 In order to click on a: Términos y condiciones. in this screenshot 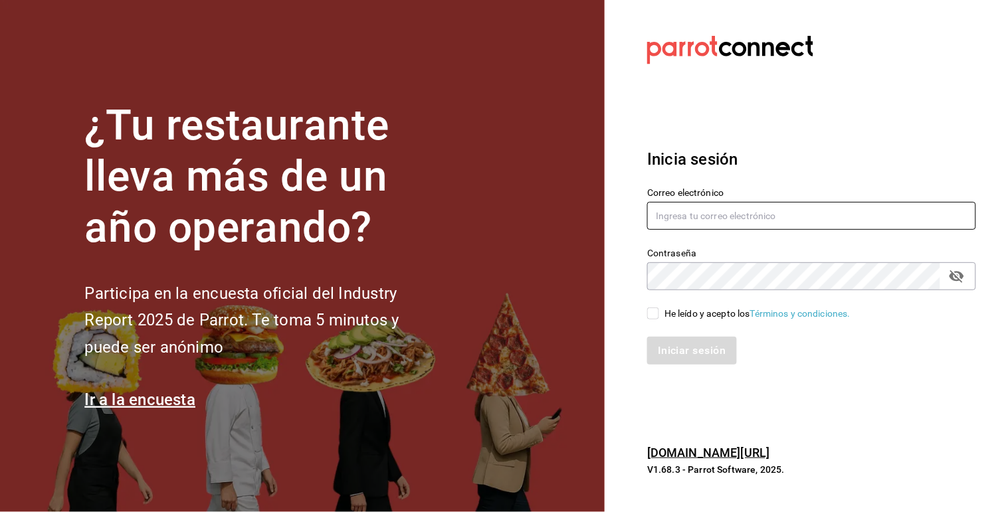, I will do `click(800, 313)`.